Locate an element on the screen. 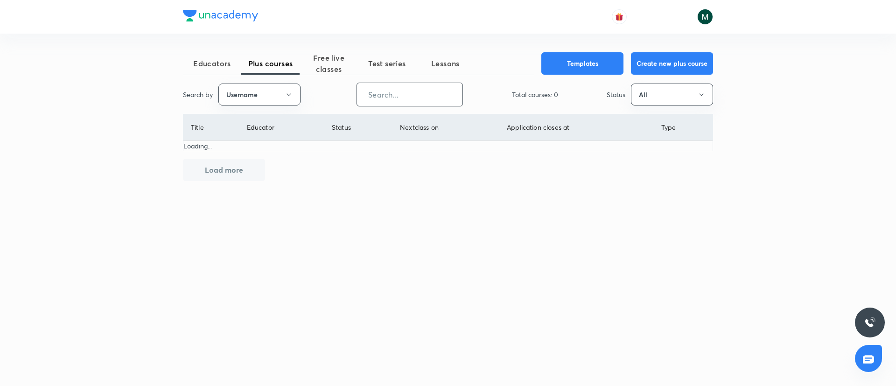 This screenshot has width=896, height=386. button: All is located at coordinates (672, 94).